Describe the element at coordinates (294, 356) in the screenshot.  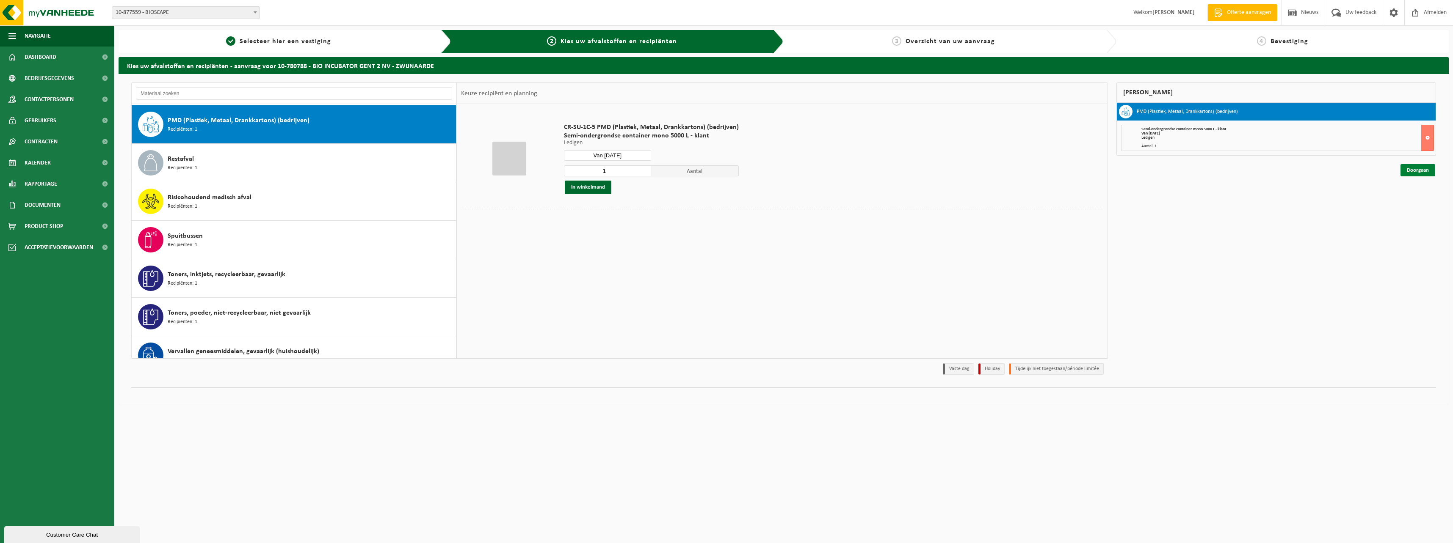
I see `button: Vervallen geneesmiddelen, gevaarlijk (huishoudelijk) Recipiënten: 2` at that location.